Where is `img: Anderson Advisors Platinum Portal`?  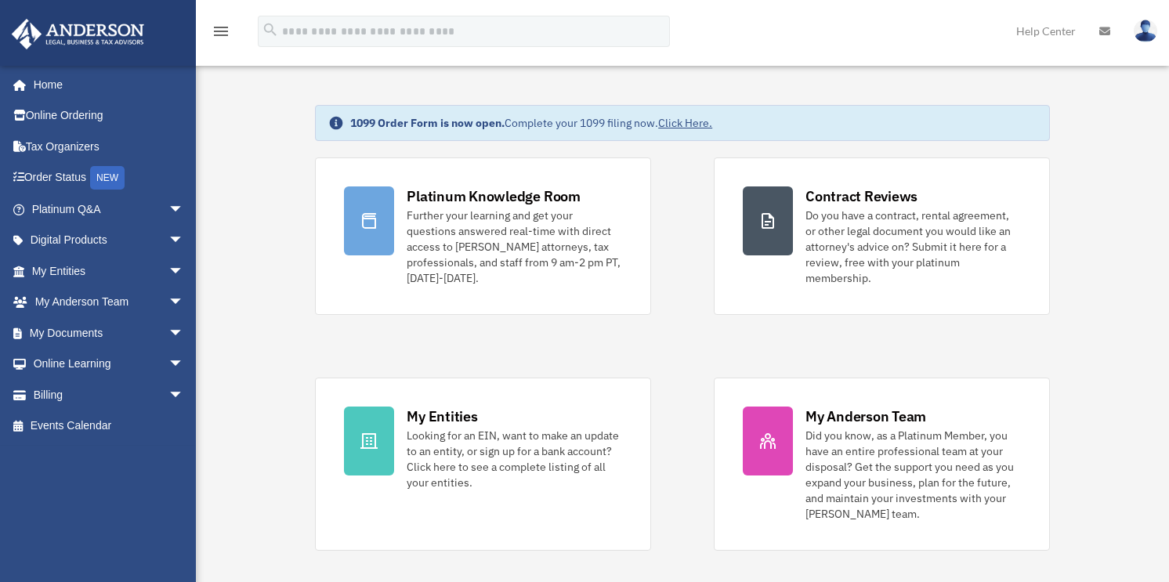 img: Anderson Advisors Platinum Portal is located at coordinates (78, 34).